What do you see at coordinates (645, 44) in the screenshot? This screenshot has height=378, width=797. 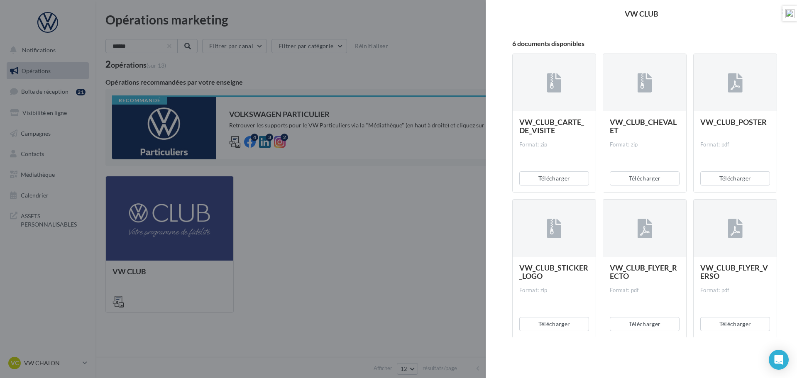 I see `div: 6 documents disponibles` at bounding box center [645, 44].